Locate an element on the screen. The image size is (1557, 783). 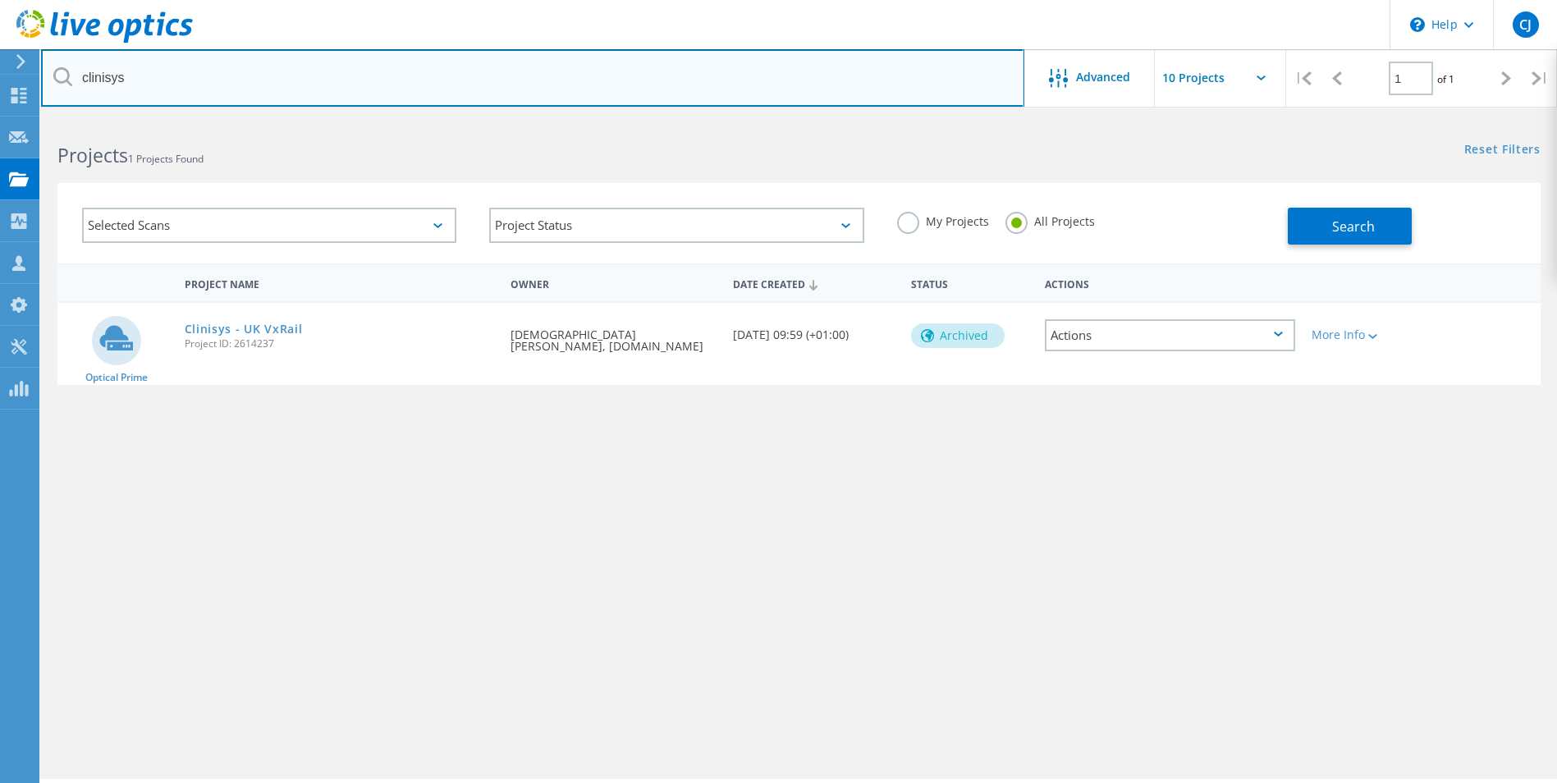
label: All Projects is located at coordinates (1050, 219).